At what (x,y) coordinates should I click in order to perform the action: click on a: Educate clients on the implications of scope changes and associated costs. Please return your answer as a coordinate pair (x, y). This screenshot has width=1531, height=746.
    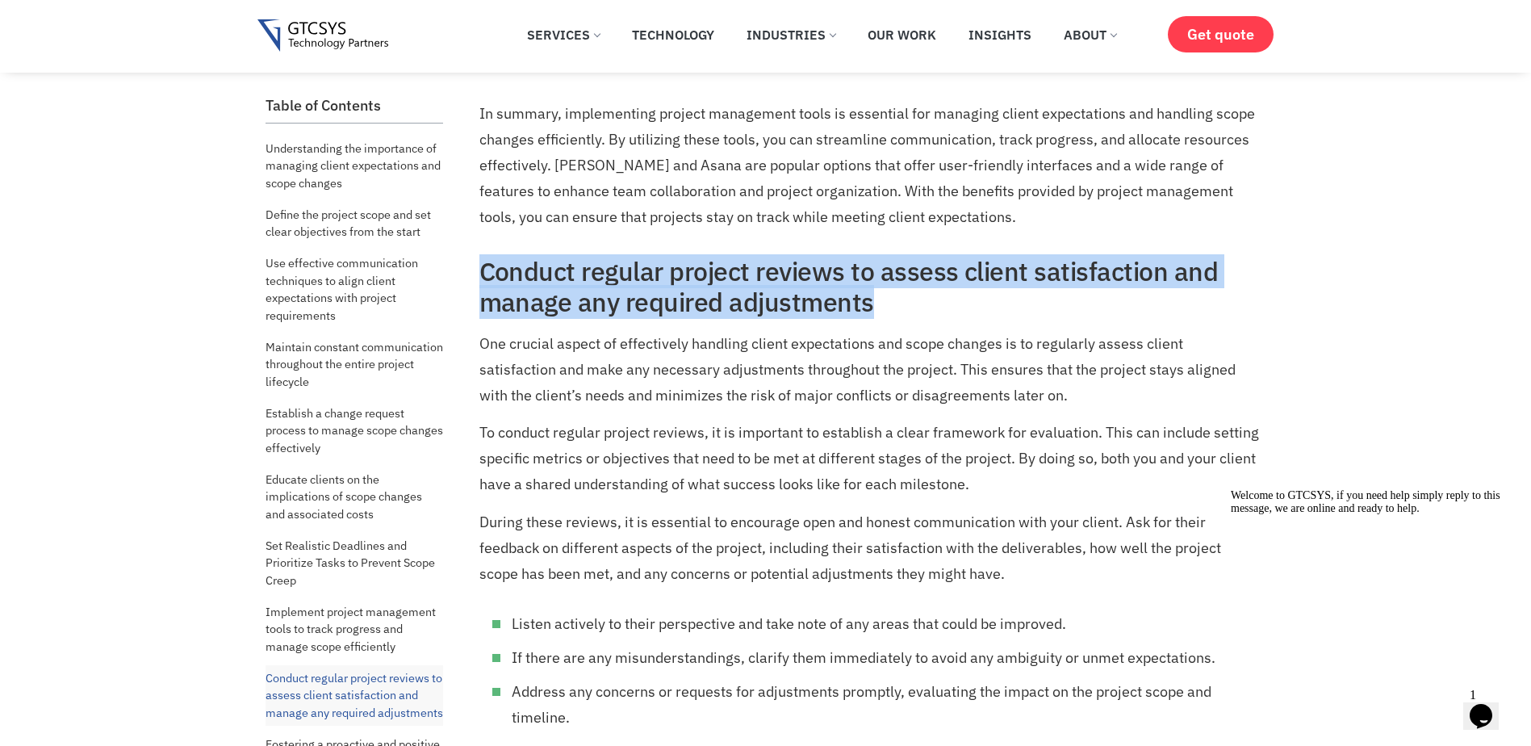
    Looking at the image, I should click on (354, 496).